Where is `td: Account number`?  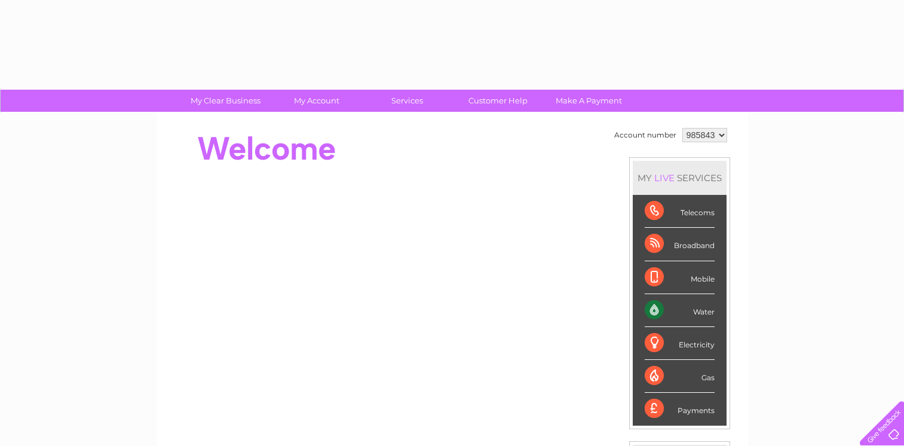 td: Account number is located at coordinates (645, 135).